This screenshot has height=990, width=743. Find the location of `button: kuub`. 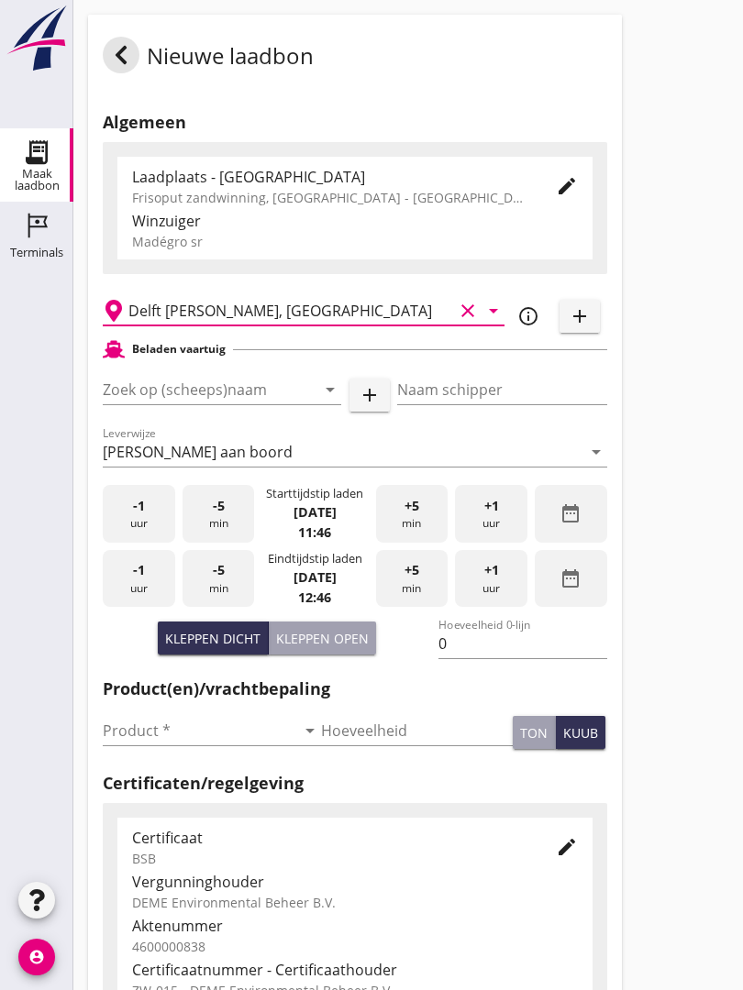

button: kuub is located at coordinates (581, 733).